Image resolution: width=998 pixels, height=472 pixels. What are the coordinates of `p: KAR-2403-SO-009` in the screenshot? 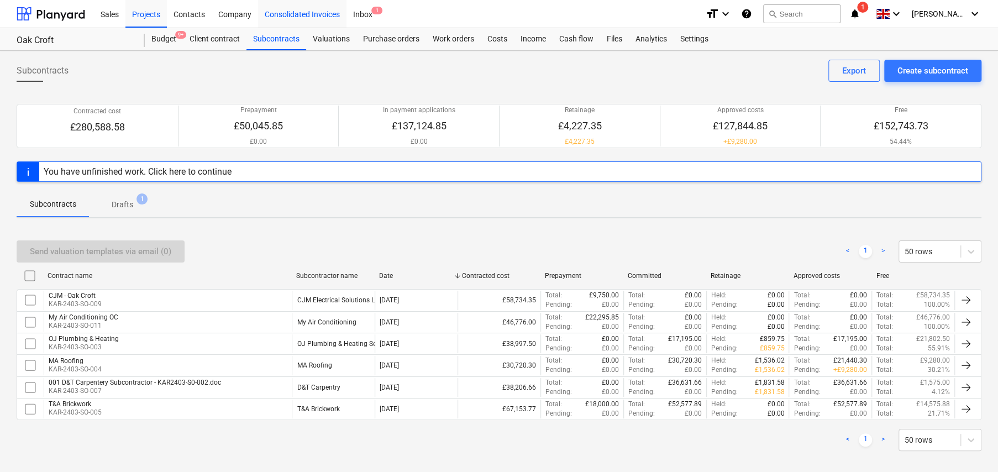 It's located at (75, 304).